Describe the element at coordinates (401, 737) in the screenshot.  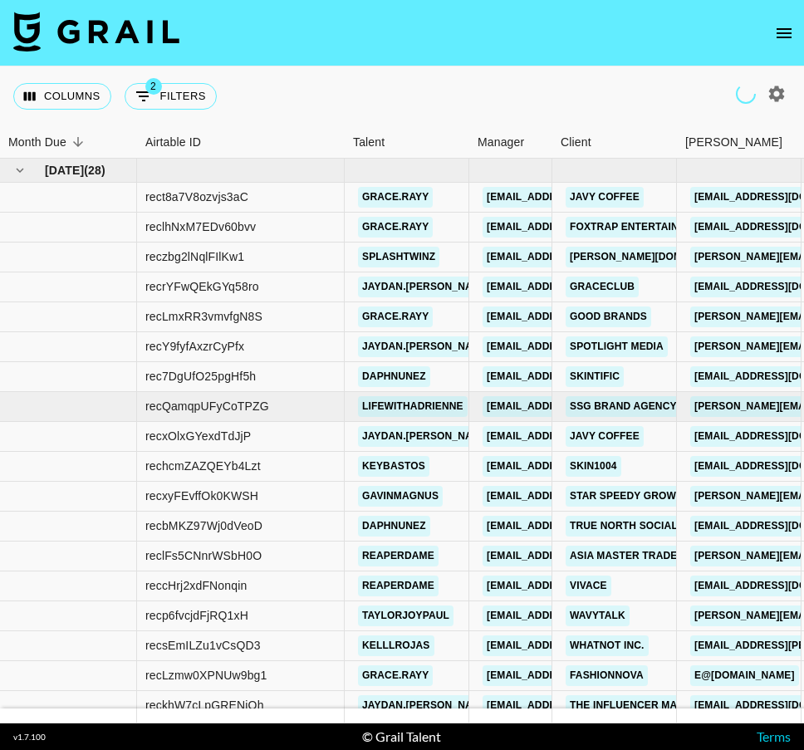
I see `div: © Grail Talent` at that location.